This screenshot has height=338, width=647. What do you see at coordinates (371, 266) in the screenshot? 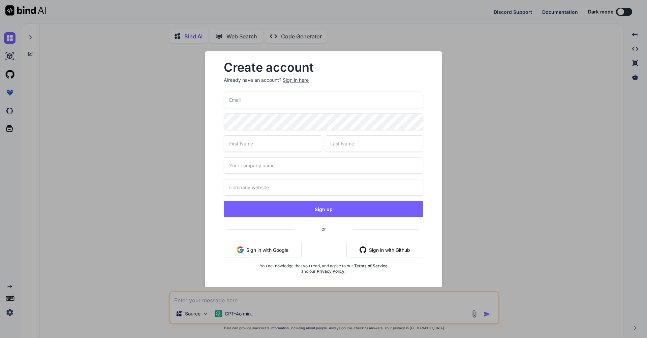
I see `a: Terms of Service` at bounding box center [371, 266].